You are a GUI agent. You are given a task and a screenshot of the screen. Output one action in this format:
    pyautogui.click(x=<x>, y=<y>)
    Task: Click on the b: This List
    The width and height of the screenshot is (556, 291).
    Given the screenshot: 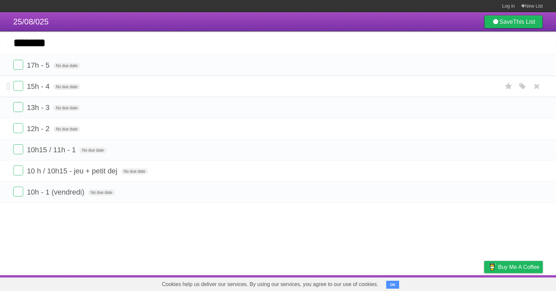 What is the action you would take?
    pyautogui.click(x=523, y=22)
    